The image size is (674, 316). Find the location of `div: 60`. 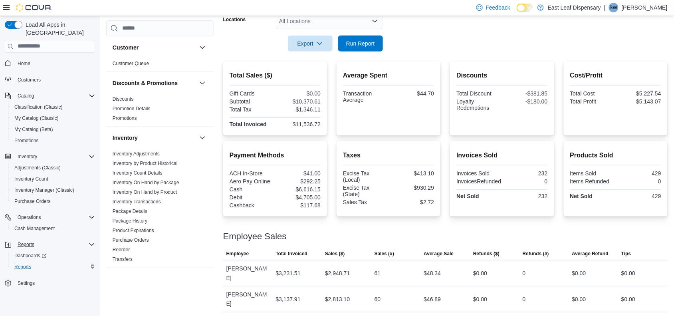

div: 60 is located at coordinates (378, 299).